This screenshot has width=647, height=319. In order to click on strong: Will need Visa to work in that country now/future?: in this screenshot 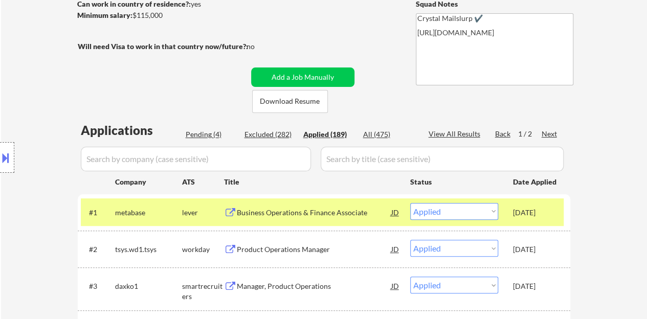, I will do `click(163, 46)`.